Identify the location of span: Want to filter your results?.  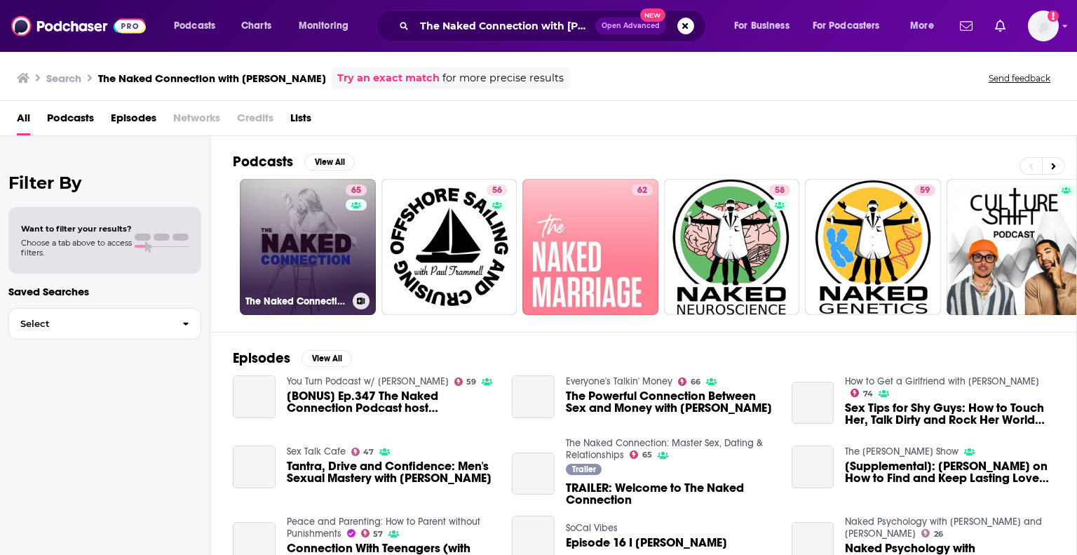
(76, 229).